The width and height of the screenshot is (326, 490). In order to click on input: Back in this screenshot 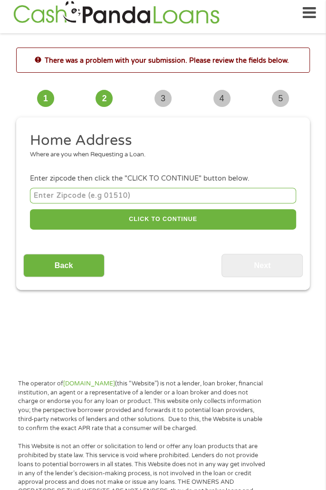, I will do `click(64, 265)`.